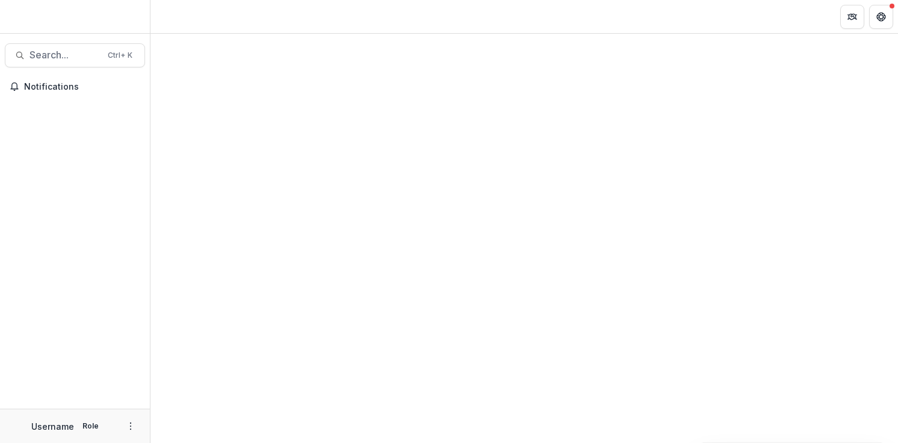  I want to click on div: Ctrl + K, so click(120, 55).